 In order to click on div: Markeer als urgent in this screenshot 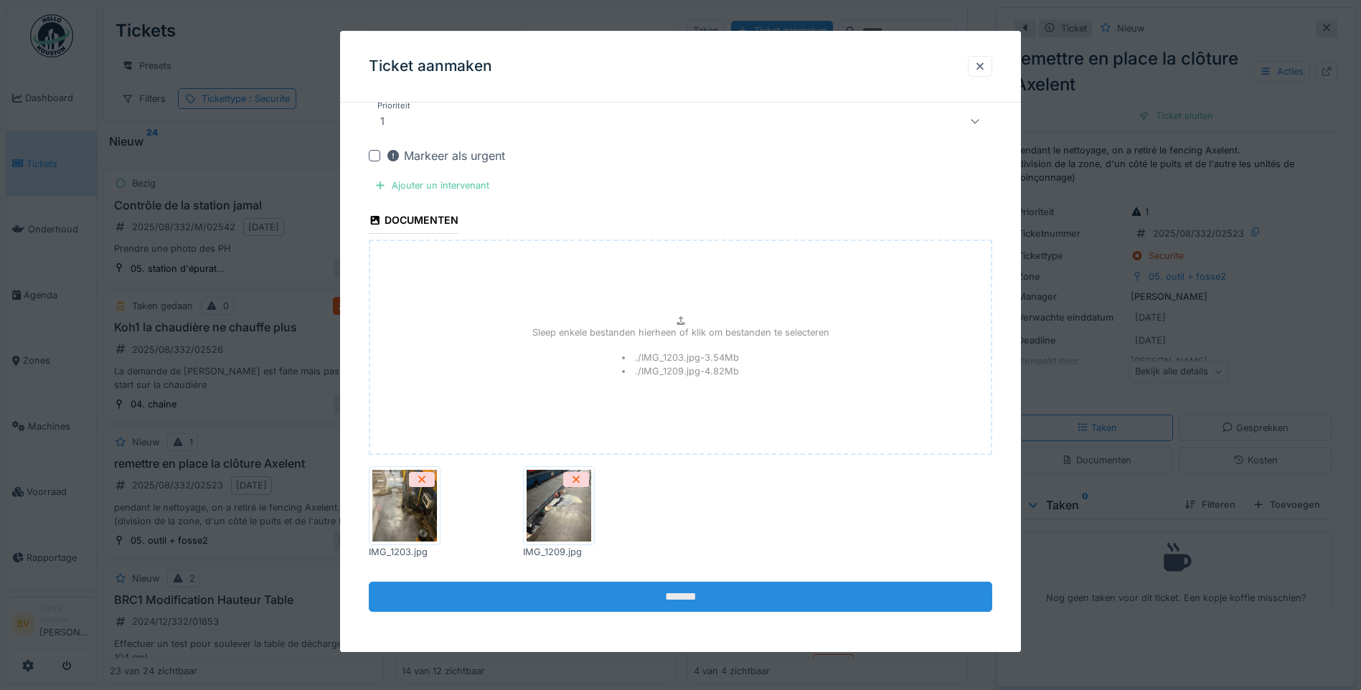, I will do `click(446, 156)`.